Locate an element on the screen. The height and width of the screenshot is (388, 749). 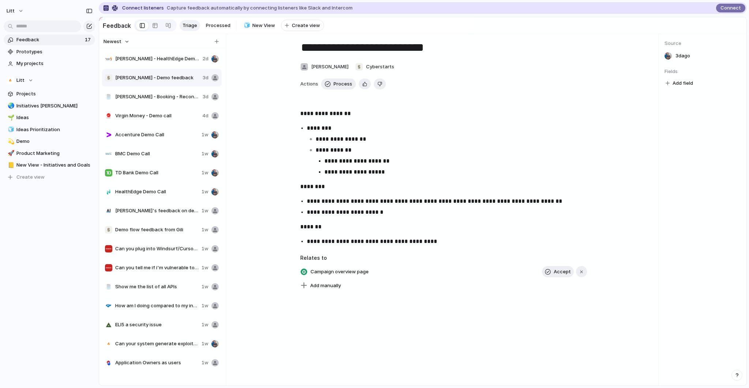
span: Process is located at coordinates (343, 84).